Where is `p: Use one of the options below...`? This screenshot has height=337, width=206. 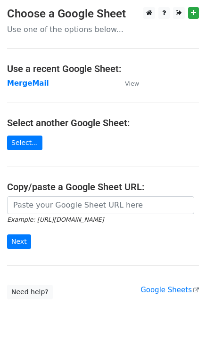
p: Use one of the options below... is located at coordinates (103, 29).